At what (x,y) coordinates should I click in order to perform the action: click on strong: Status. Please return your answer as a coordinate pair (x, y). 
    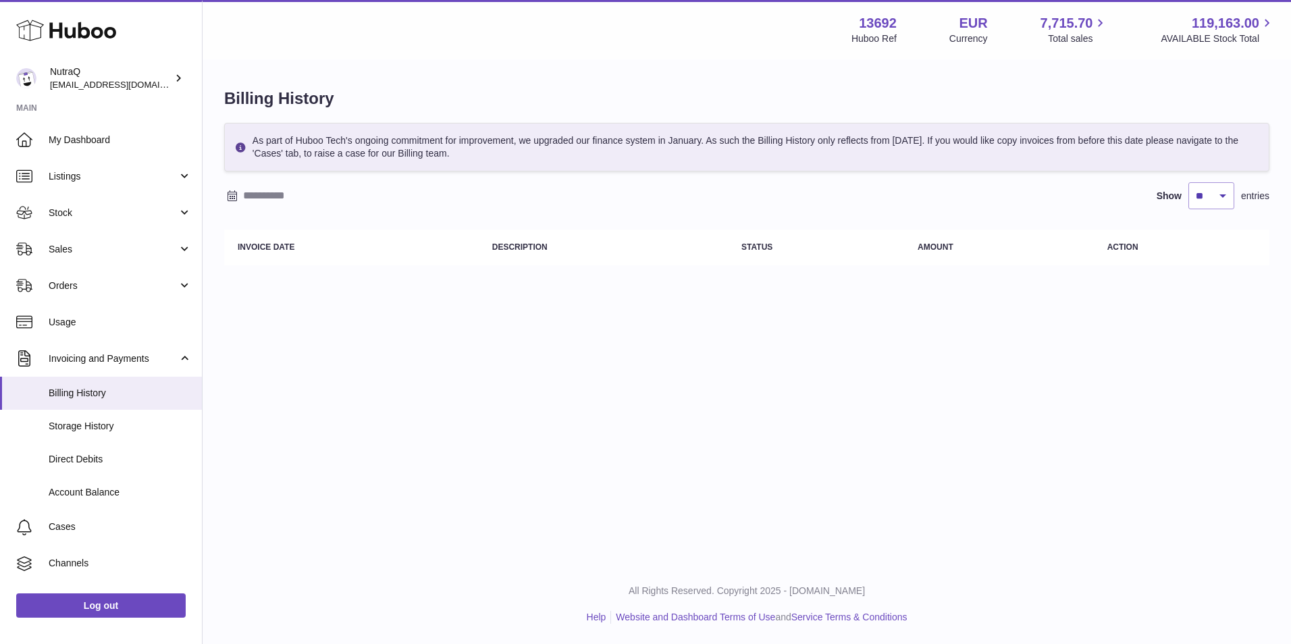
    Looking at the image, I should click on (757, 247).